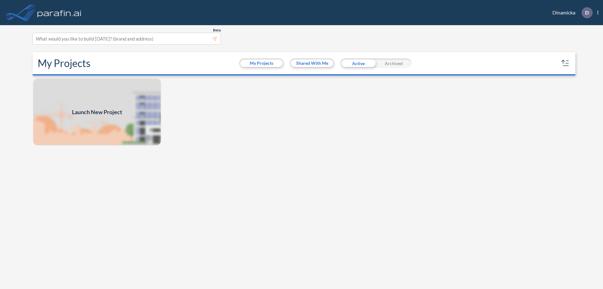 The height and width of the screenshot is (289, 603). I want to click on img: logo, so click(59, 13).